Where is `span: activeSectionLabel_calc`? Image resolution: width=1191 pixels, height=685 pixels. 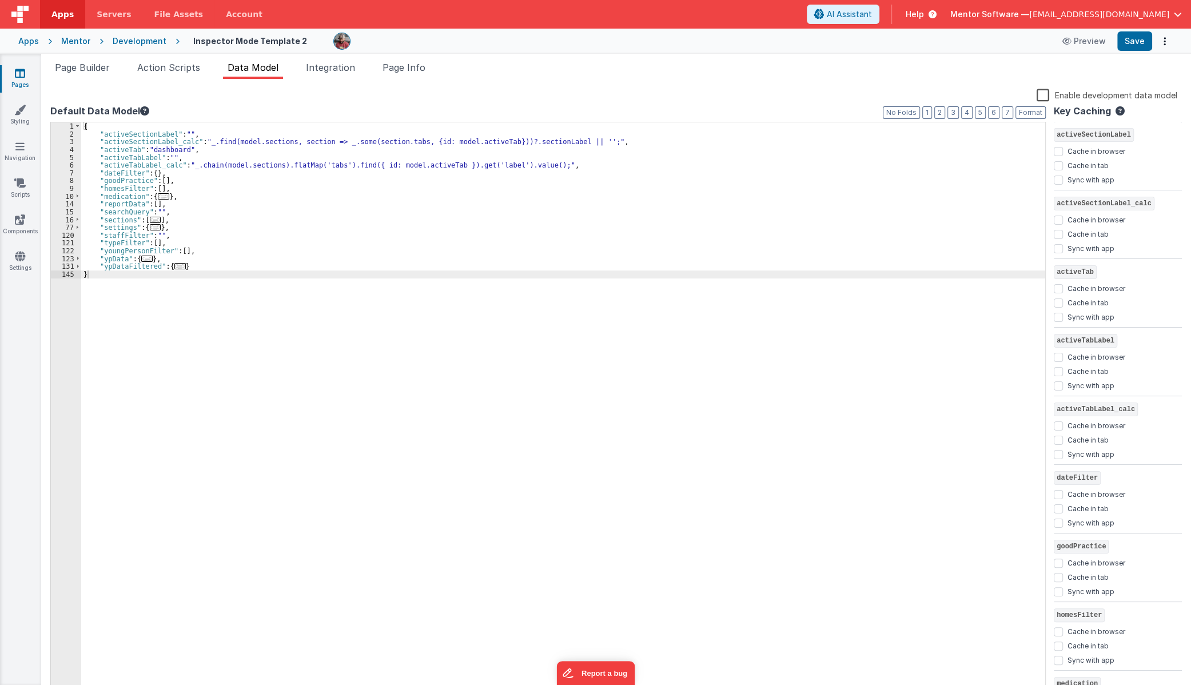
span: activeSectionLabel_calc is located at coordinates (1104, 204).